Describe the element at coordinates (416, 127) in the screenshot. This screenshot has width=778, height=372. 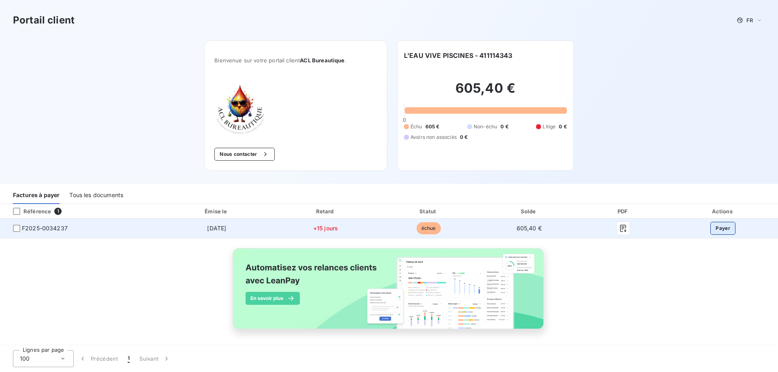
I see `span: Échu` at that location.